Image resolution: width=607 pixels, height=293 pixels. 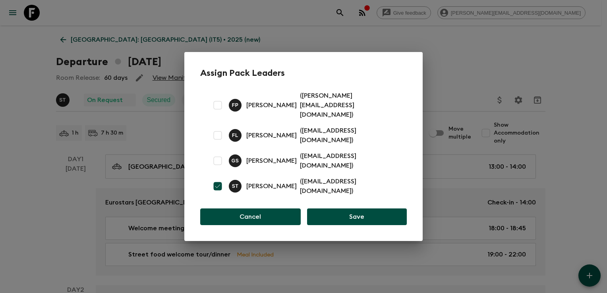 What do you see at coordinates (303, 73) in the screenshot?
I see `h2: Assign Pack Leaders` at bounding box center [303, 73].